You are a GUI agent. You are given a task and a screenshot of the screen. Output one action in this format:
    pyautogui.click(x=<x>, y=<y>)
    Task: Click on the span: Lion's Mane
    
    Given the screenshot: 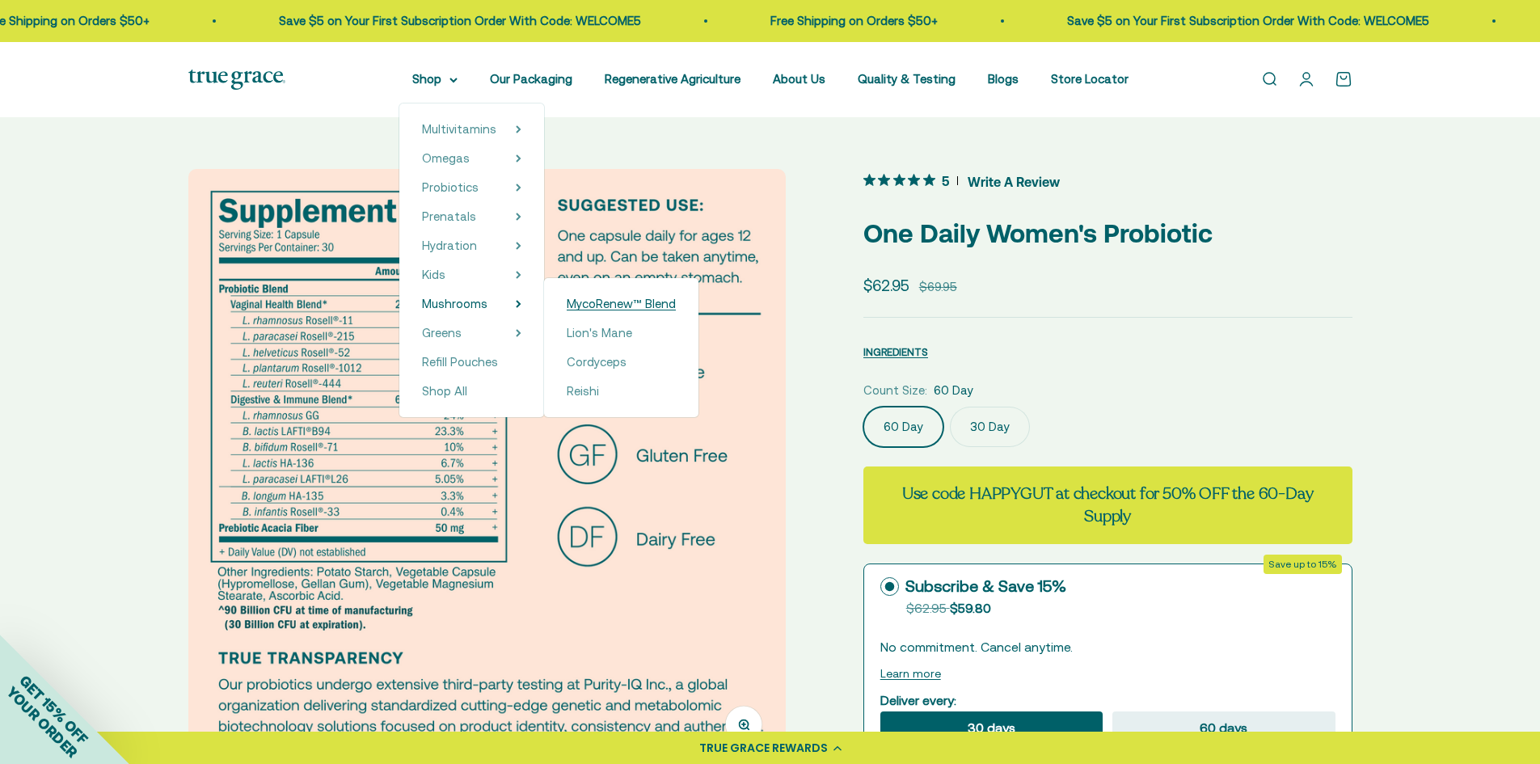 What is the action you would take?
    pyautogui.click(x=599, y=332)
    